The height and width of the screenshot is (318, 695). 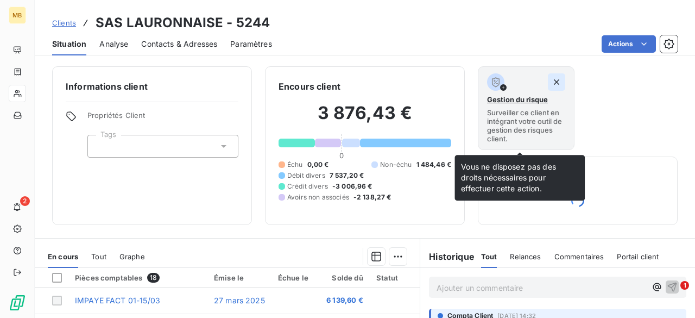 I want to click on span: 2, so click(x=25, y=201).